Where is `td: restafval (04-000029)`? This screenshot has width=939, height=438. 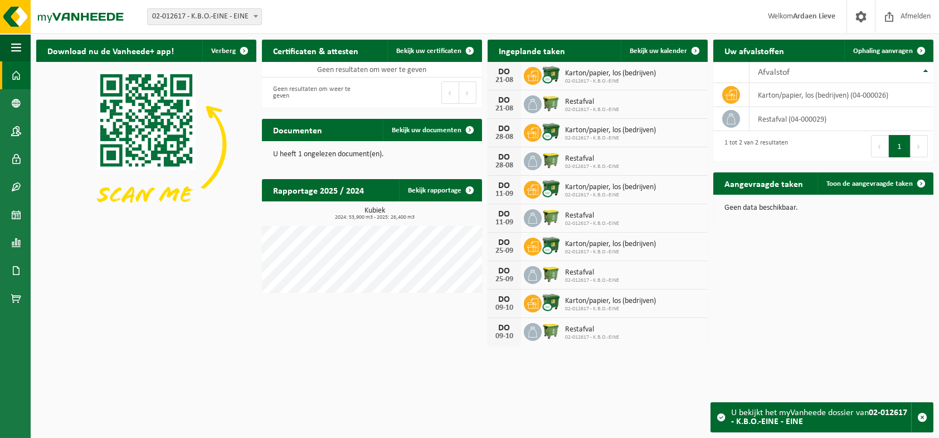
td: restafval (04-000029) is located at coordinates (842, 119).